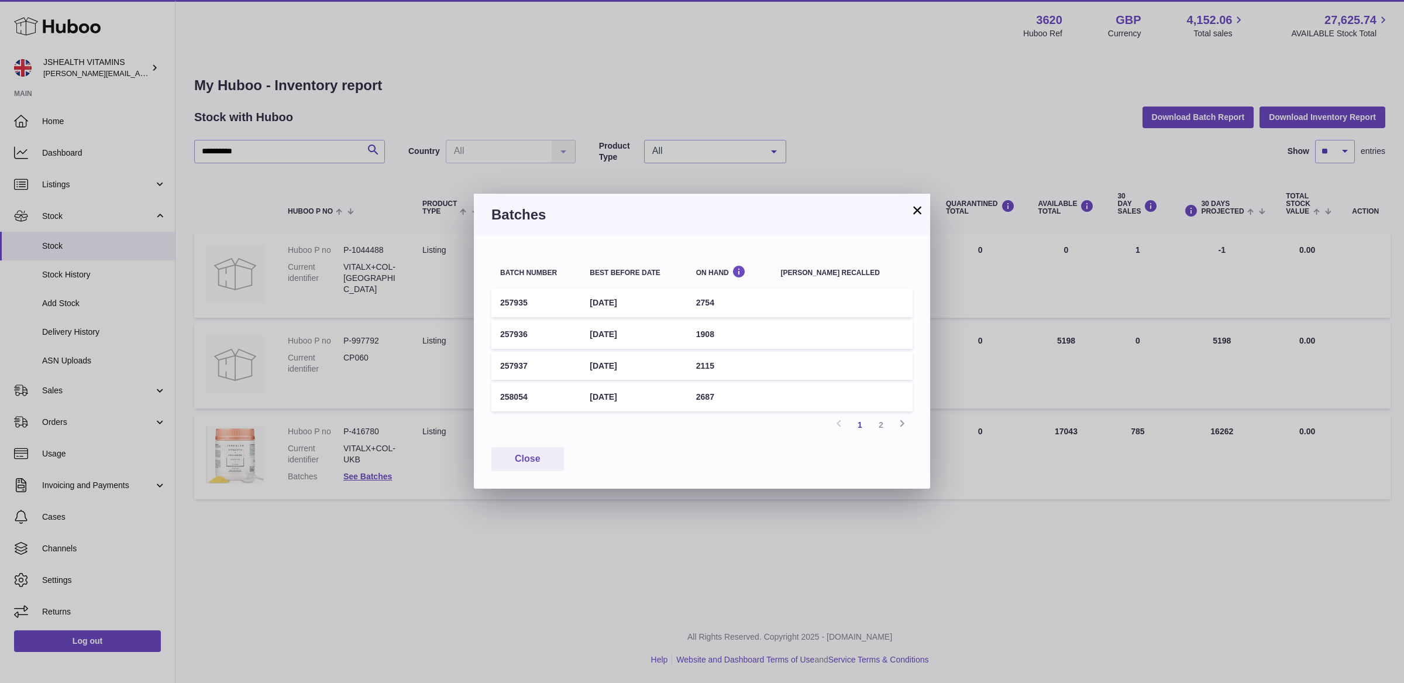 Image resolution: width=1404 pixels, height=683 pixels. I want to click on a: 2, so click(881, 425).